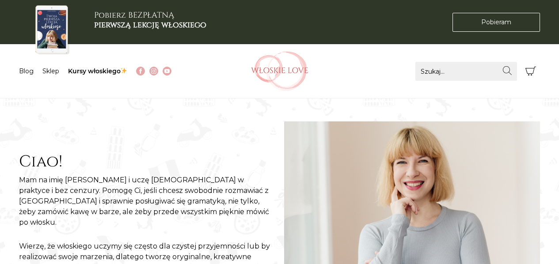  Describe the element at coordinates (150, 20) in the screenshot. I see `h3: Pobierz BEZPŁATNĄ` at that location.